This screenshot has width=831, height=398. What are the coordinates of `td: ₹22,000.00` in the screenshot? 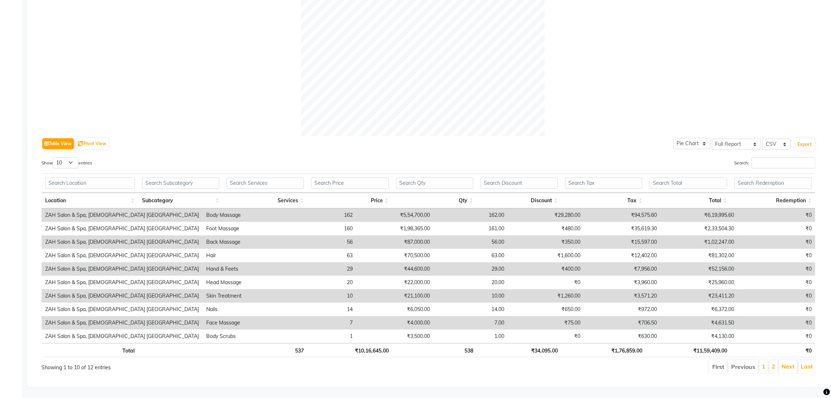 It's located at (395, 283).